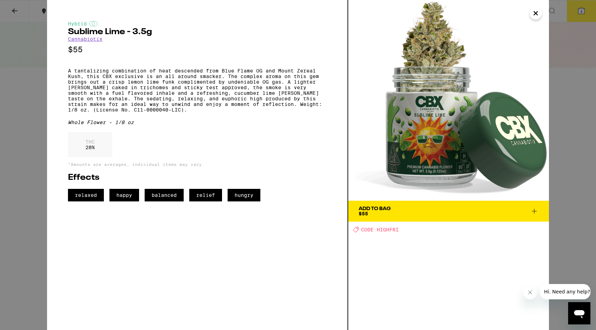 The width and height of the screenshot is (596, 330). What do you see at coordinates (375, 209) in the screenshot?
I see `div: Add To Bag` at bounding box center [375, 209].